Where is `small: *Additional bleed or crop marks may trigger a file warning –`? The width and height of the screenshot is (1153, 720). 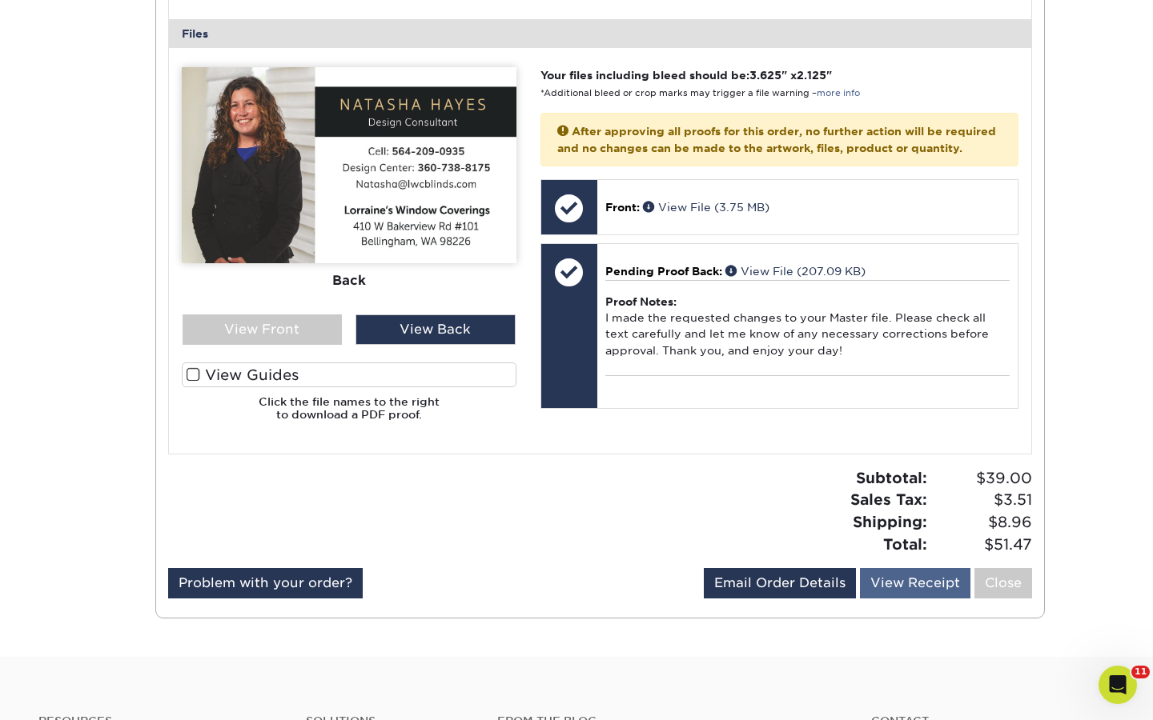
small: *Additional bleed or crop marks may trigger a file warning – is located at coordinates (700, 93).